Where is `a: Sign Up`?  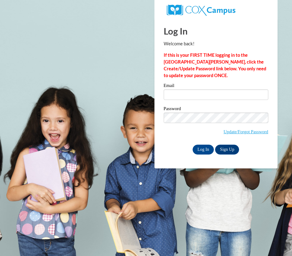 a: Sign Up is located at coordinates (227, 149).